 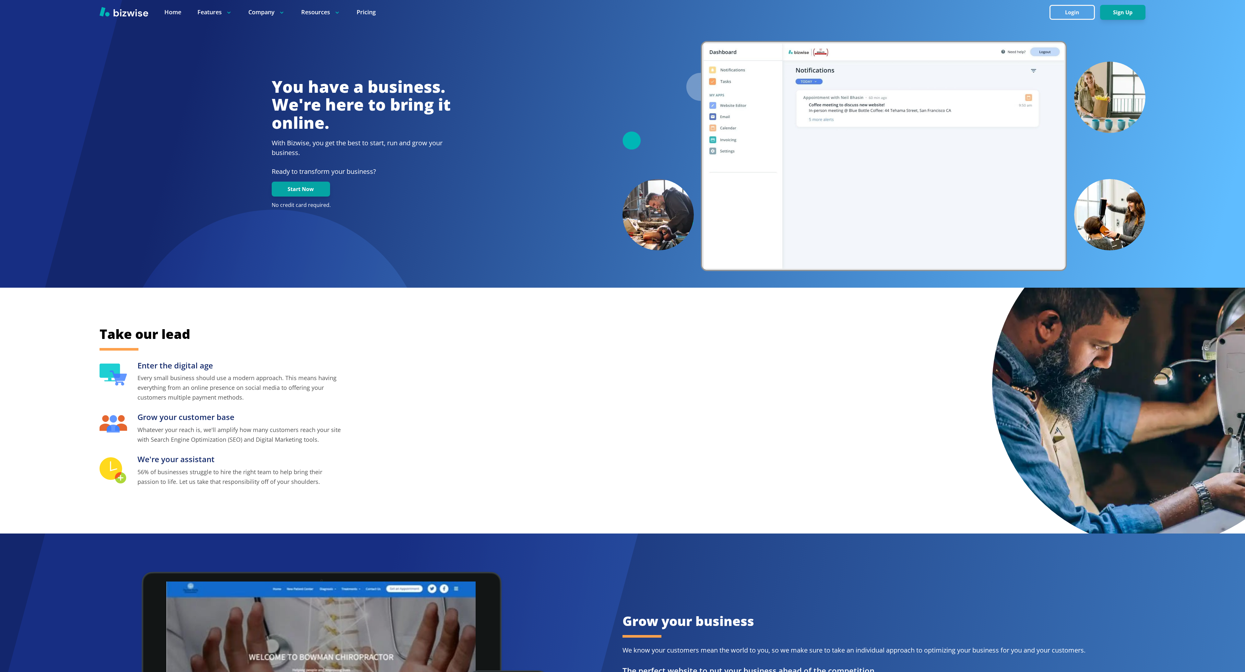 What do you see at coordinates (240, 476) in the screenshot?
I see `p: 56% of businesses struggle to hire the right team to help bring their passion to life. Let us tak...` at bounding box center [240, 476].